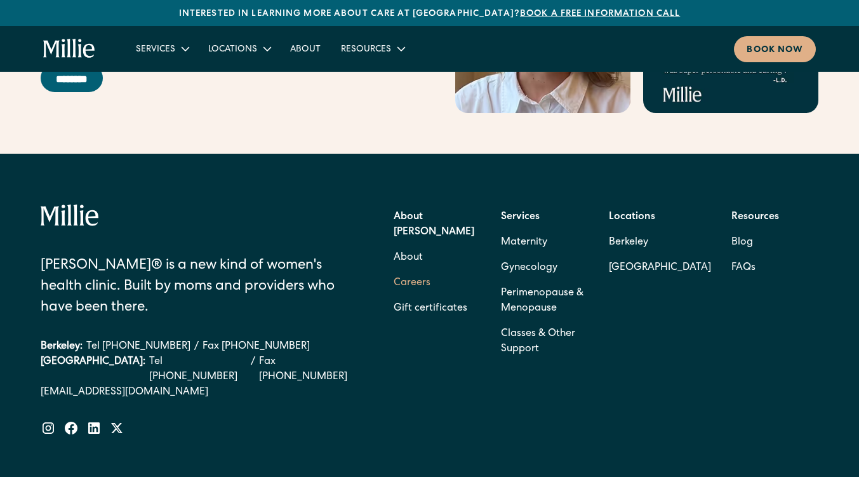 Image resolution: width=859 pixels, height=477 pixels. I want to click on div: Berkeley:, so click(62, 347).